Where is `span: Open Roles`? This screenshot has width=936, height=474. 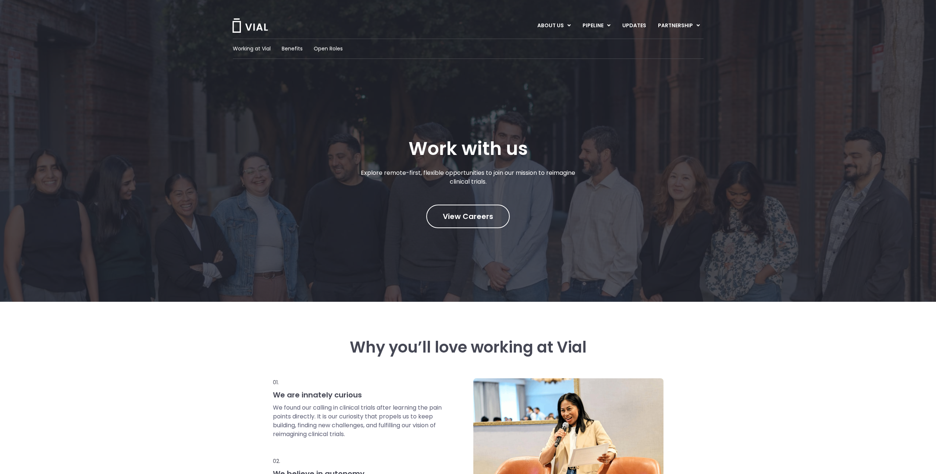
span: Open Roles is located at coordinates (328, 49).